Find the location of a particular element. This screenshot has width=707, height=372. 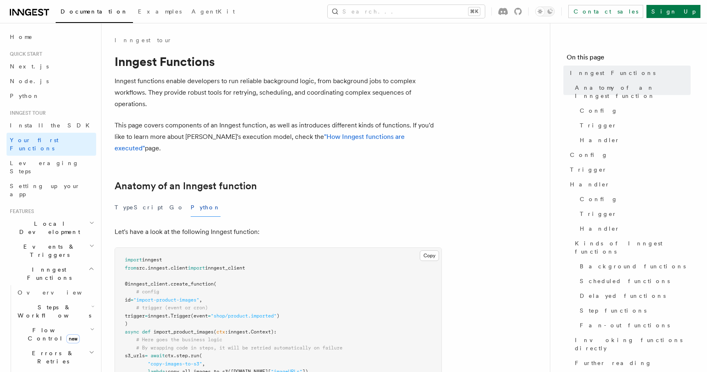

span: Further reading is located at coordinates (614, 363).